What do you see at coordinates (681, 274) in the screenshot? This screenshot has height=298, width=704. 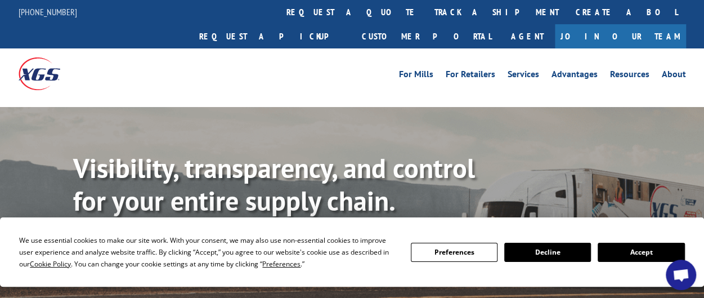 I see `div: Open chat` at bounding box center [681, 274].